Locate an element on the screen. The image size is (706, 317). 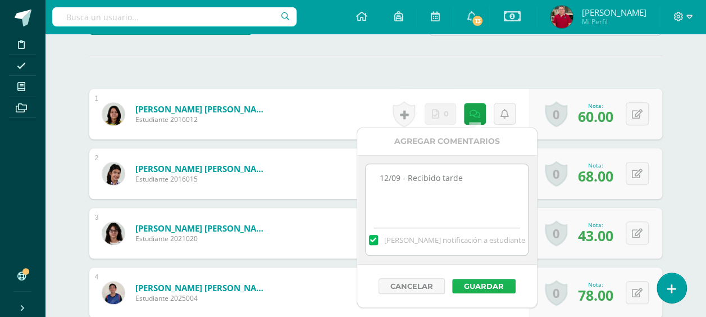
span: 78.00 is located at coordinates (595, 295).